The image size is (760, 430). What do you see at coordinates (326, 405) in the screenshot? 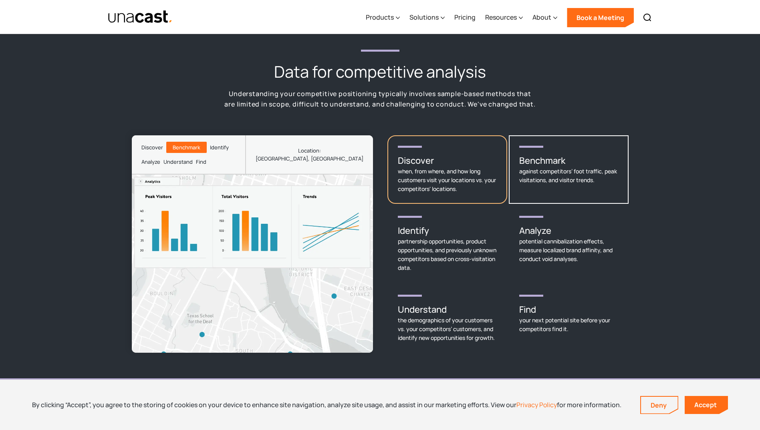
I see `div: By clicking “Accept”, you agree to the storing of cookies on your device to enhance site navigati...` at bounding box center [326, 405].